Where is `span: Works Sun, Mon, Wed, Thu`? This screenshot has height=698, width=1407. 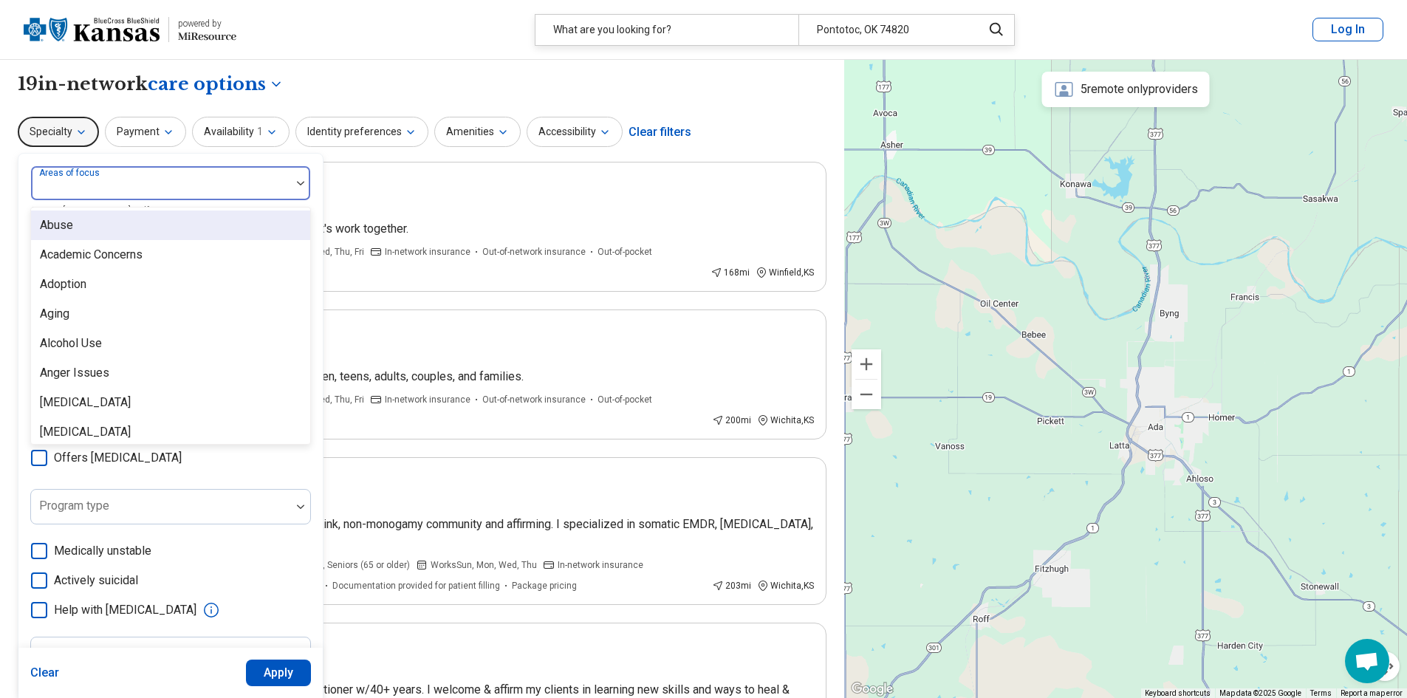 span: Works Sun, Mon, Wed, Thu is located at coordinates (484, 565).